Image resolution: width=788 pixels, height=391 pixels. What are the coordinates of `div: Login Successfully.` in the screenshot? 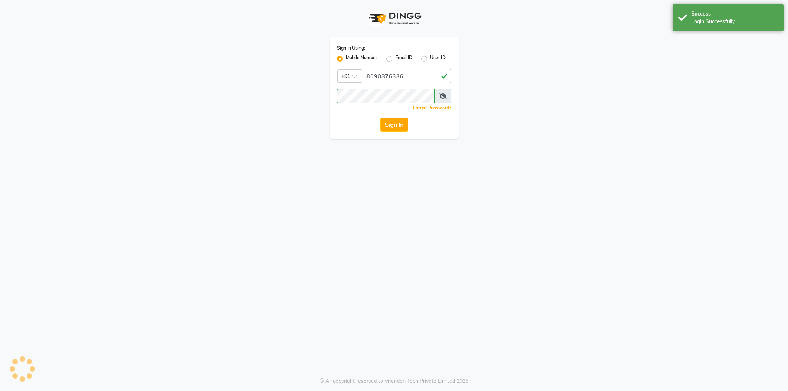 It's located at (734, 21).